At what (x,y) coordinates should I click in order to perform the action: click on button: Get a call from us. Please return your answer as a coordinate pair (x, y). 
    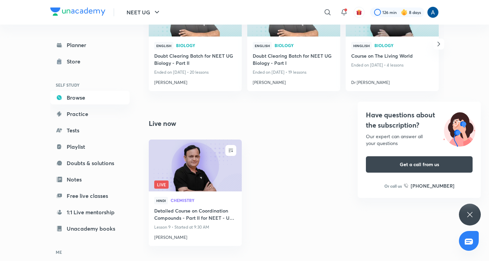
    Looking at the image, I should click on (419, 165).